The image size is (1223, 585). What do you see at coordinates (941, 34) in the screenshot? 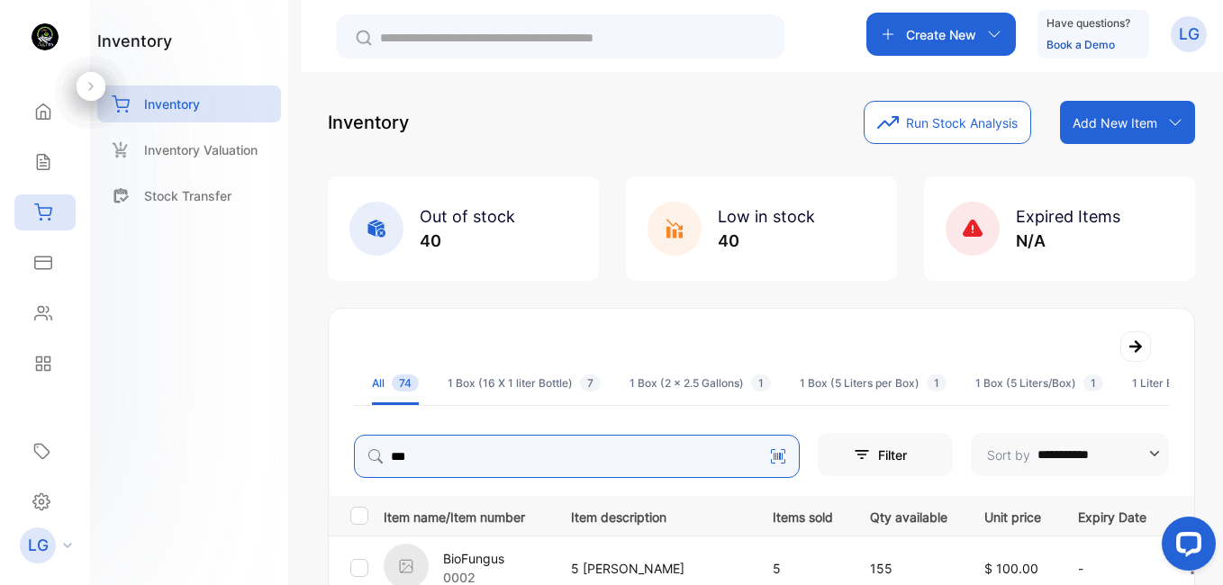
I see `button: Create New` at bounding box center [941, 34].